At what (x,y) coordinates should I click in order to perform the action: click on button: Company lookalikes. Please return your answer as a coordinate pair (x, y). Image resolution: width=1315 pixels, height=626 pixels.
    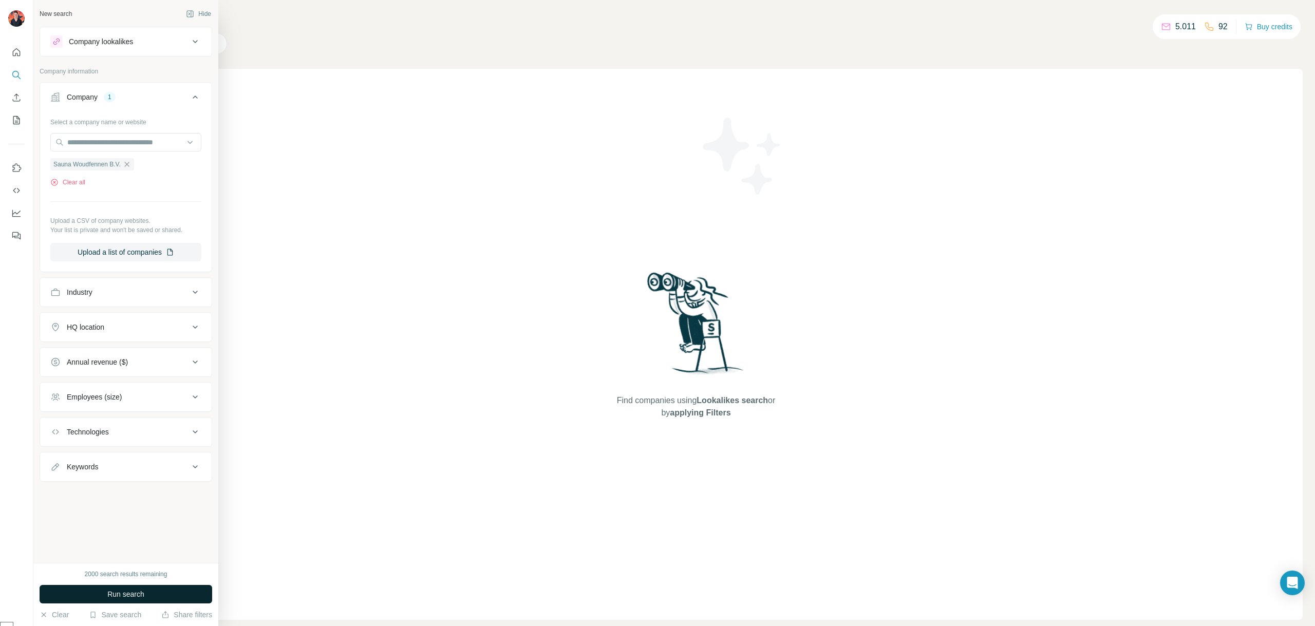
    Looking at the image, I should click on (126, 42).